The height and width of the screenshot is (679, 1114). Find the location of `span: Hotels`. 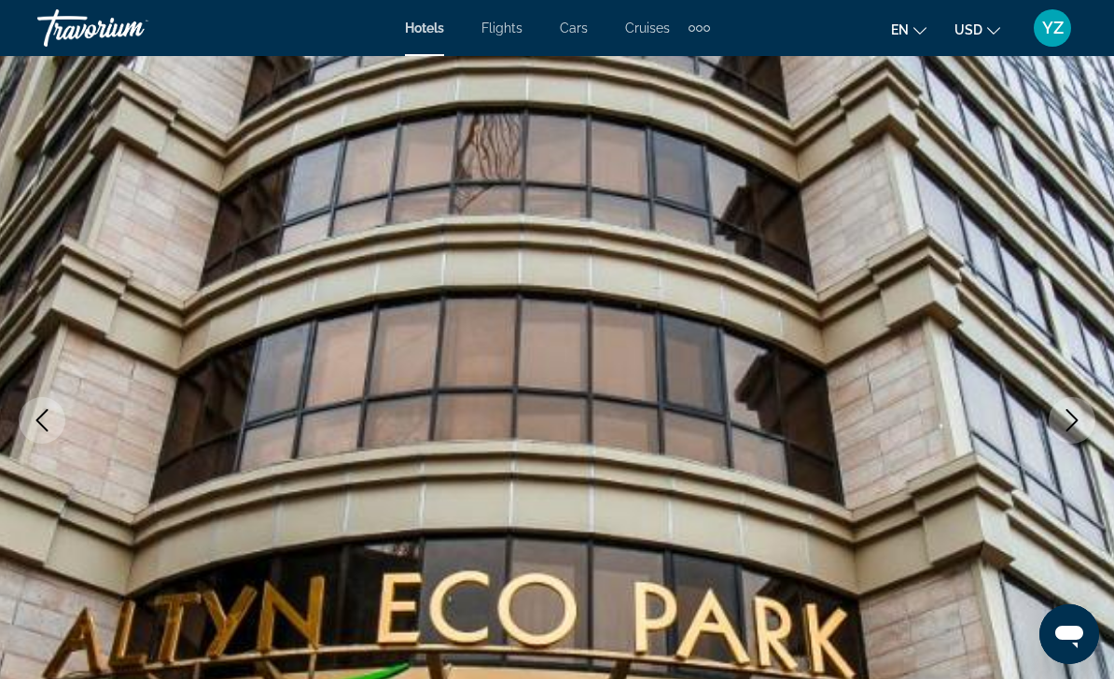

span: Hotels is located at coordinates (425, 28).